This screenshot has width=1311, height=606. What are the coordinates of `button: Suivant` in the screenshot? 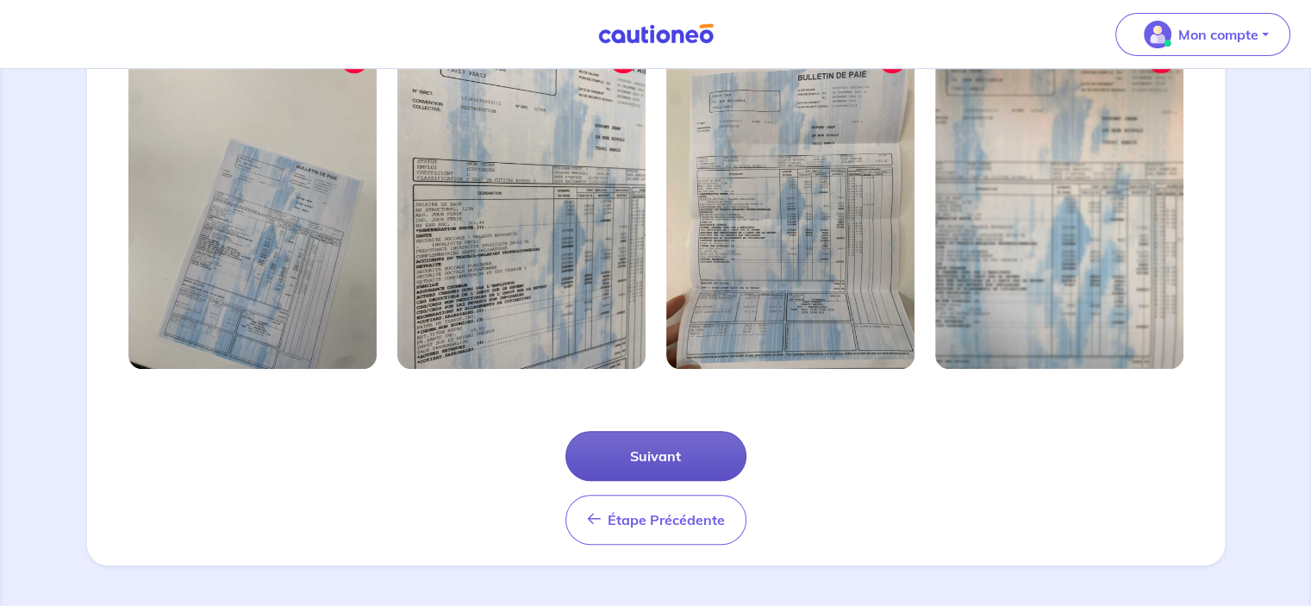 It's located at (656, 456).